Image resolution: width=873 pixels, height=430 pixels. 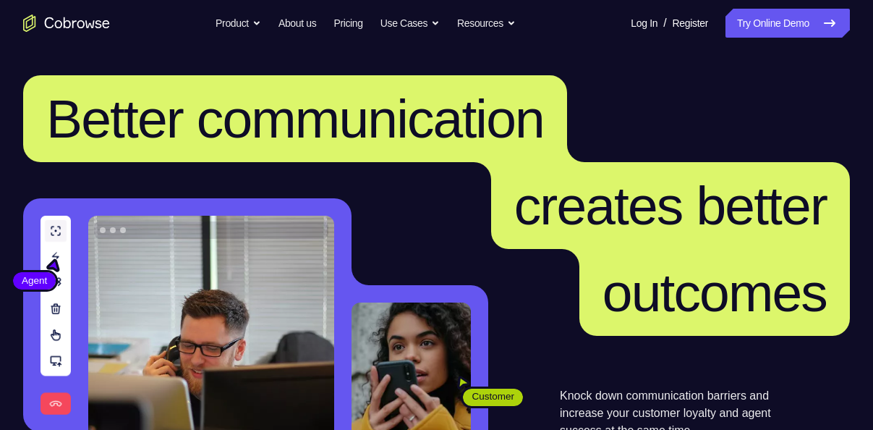 I want to click on span: Better communication, so click(x=295, y=119).